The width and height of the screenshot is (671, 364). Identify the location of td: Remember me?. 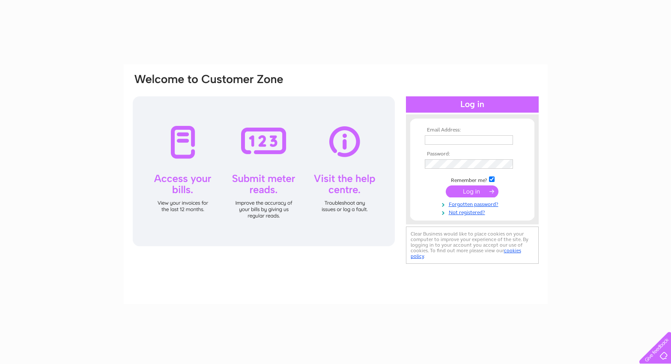
(472, 179).